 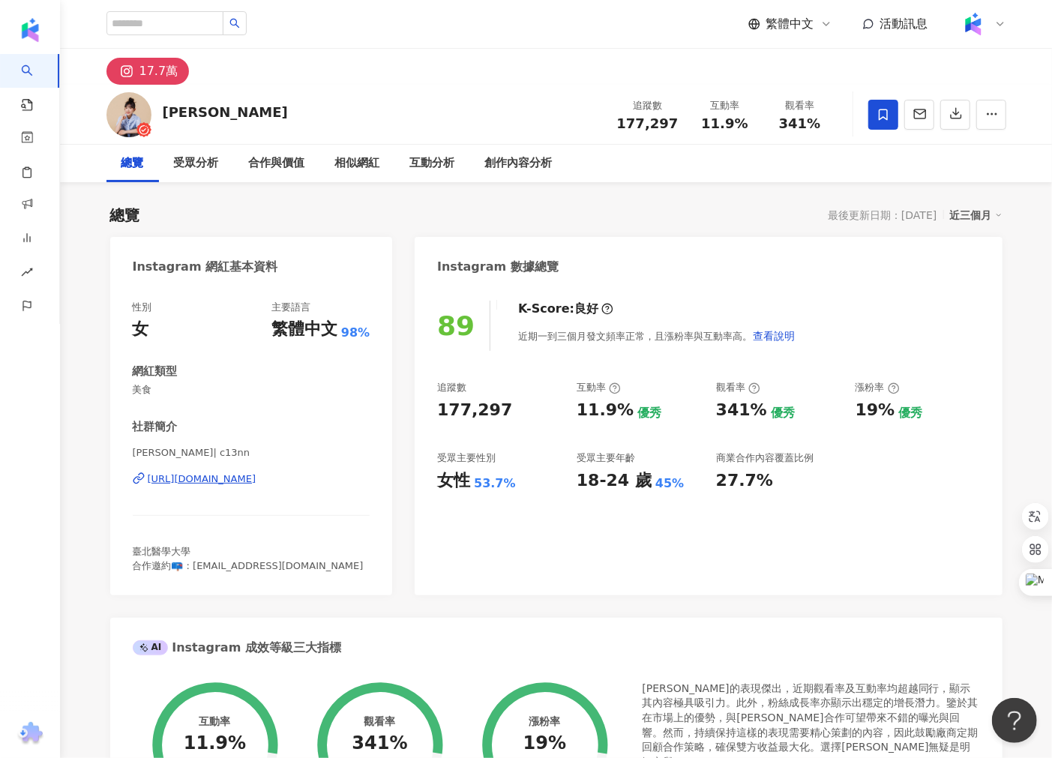 I want to click on span: 美食, so click(x=251, y=390).